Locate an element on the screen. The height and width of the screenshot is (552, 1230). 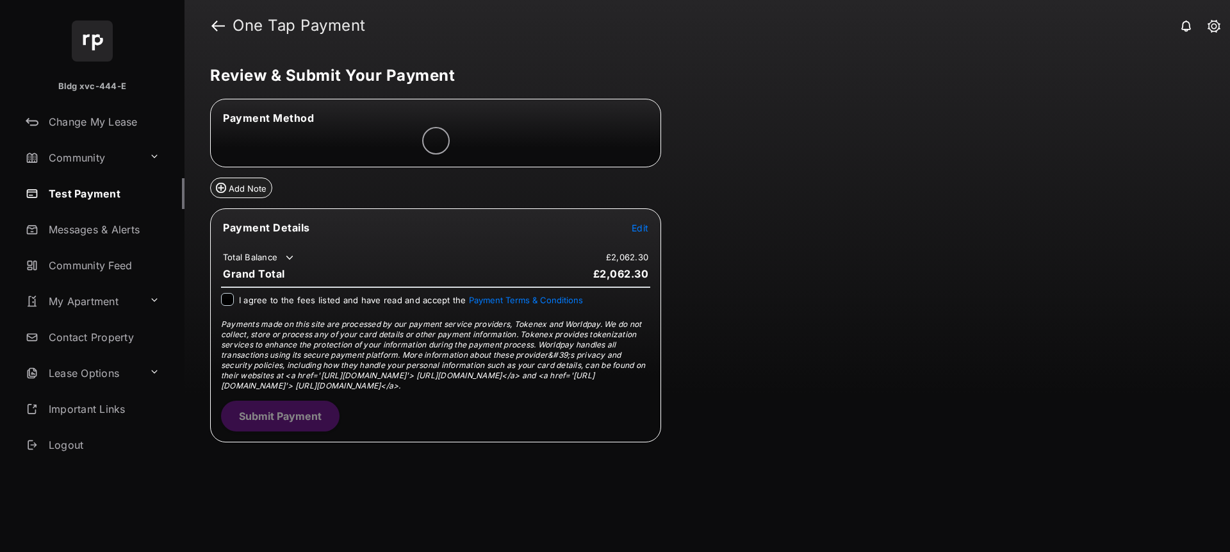
span: £2,062.30 is located at coordinates (621, 274).